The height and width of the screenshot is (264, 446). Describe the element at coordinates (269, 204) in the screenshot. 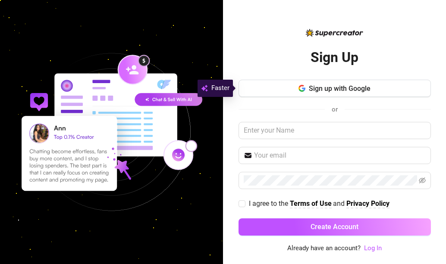

I see `span: I agree to the` at that location.